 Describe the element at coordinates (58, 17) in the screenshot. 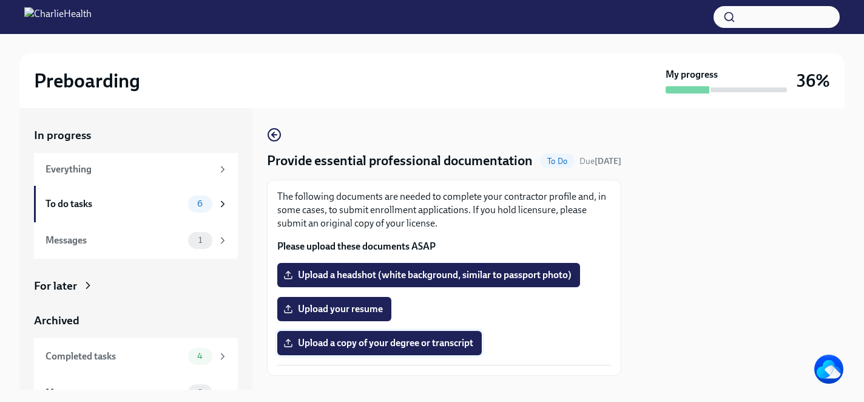

I see `img: CharlieHealth` at that location.